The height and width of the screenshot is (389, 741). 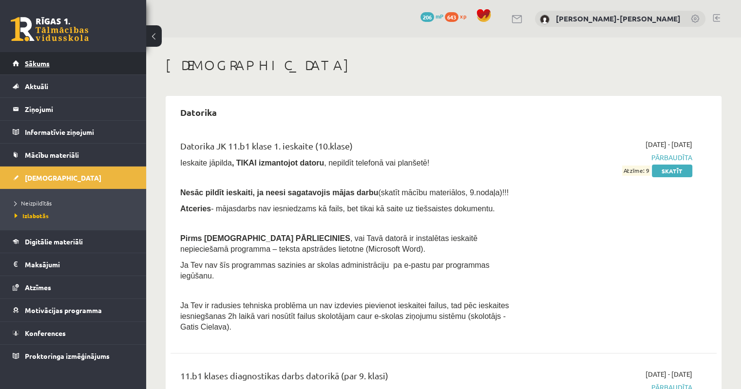 What do you see at coordinates (338, 209) in the screenshot?
I see `span: - mājasdarbs nav iesniedzams kā fails, bet tikai kā saite uz tiešsaistes dokumentu.` at bounding box center [338, 209].